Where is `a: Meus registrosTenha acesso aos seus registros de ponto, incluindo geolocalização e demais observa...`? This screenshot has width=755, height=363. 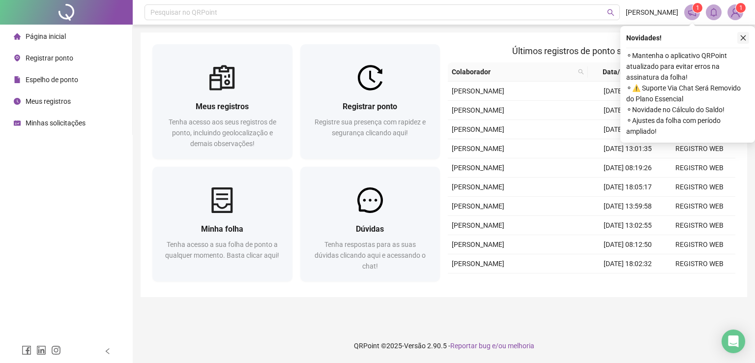 a: Meus registrosTenha acesso aos seus registros de ponto, incluindo geolocalização e demais observa... is located at coordinates (222, 101).